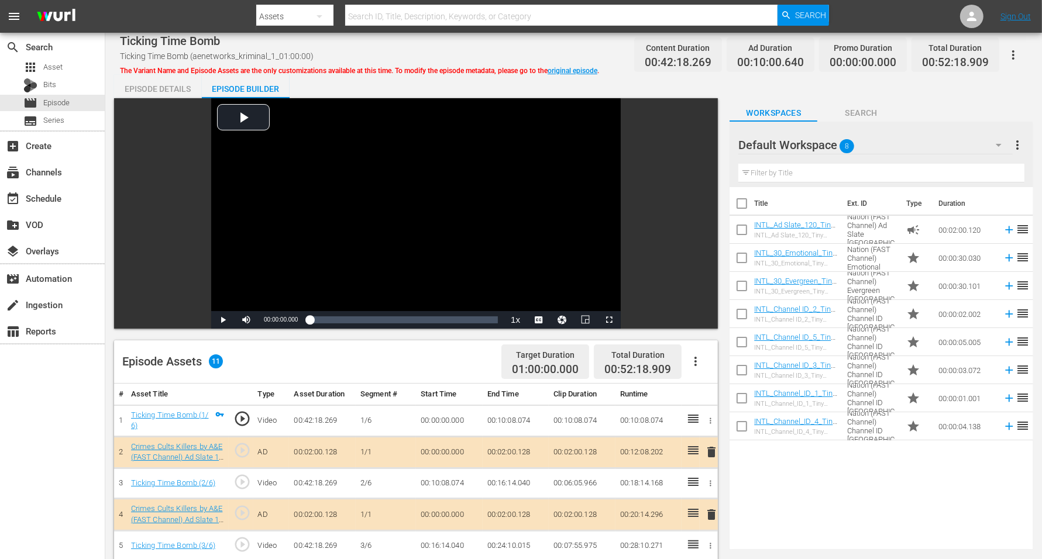 This screenshot has height=559, width=1042. I want to click on a: INTL_Channel ID_3_Tiny House Nation, so click(794, 370).